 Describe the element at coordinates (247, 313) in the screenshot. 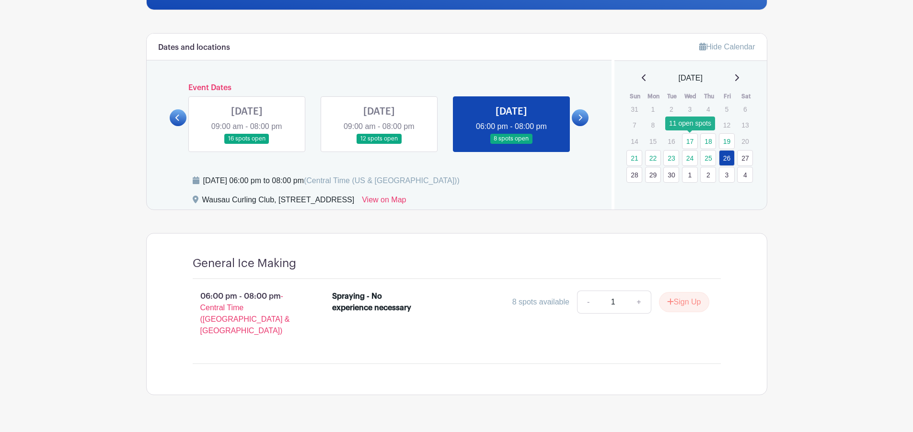

I see `p: 06:00 pm - 08:00 pm` at that location.